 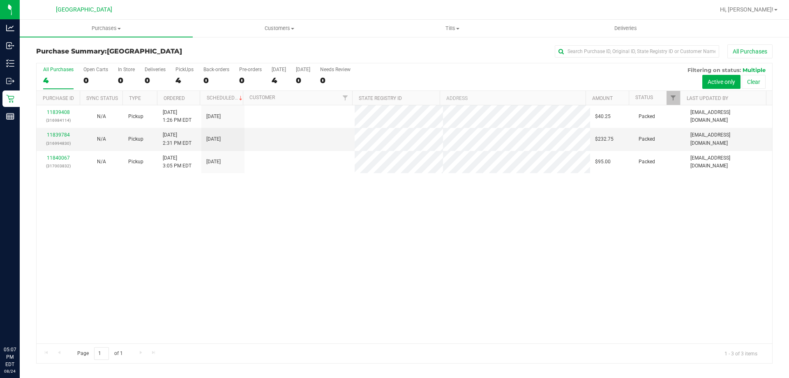 I want to click on a: Amount, so click(x=602, y=98).